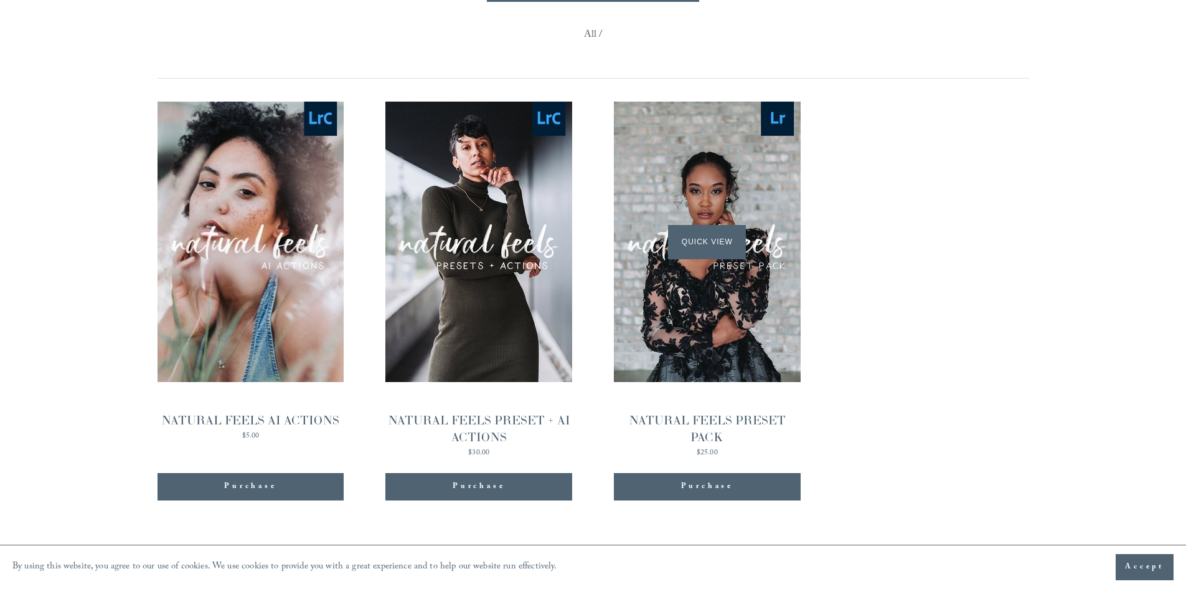 The image size is (1186, 589). I want to click on button: Accept, so click(1145, 567).